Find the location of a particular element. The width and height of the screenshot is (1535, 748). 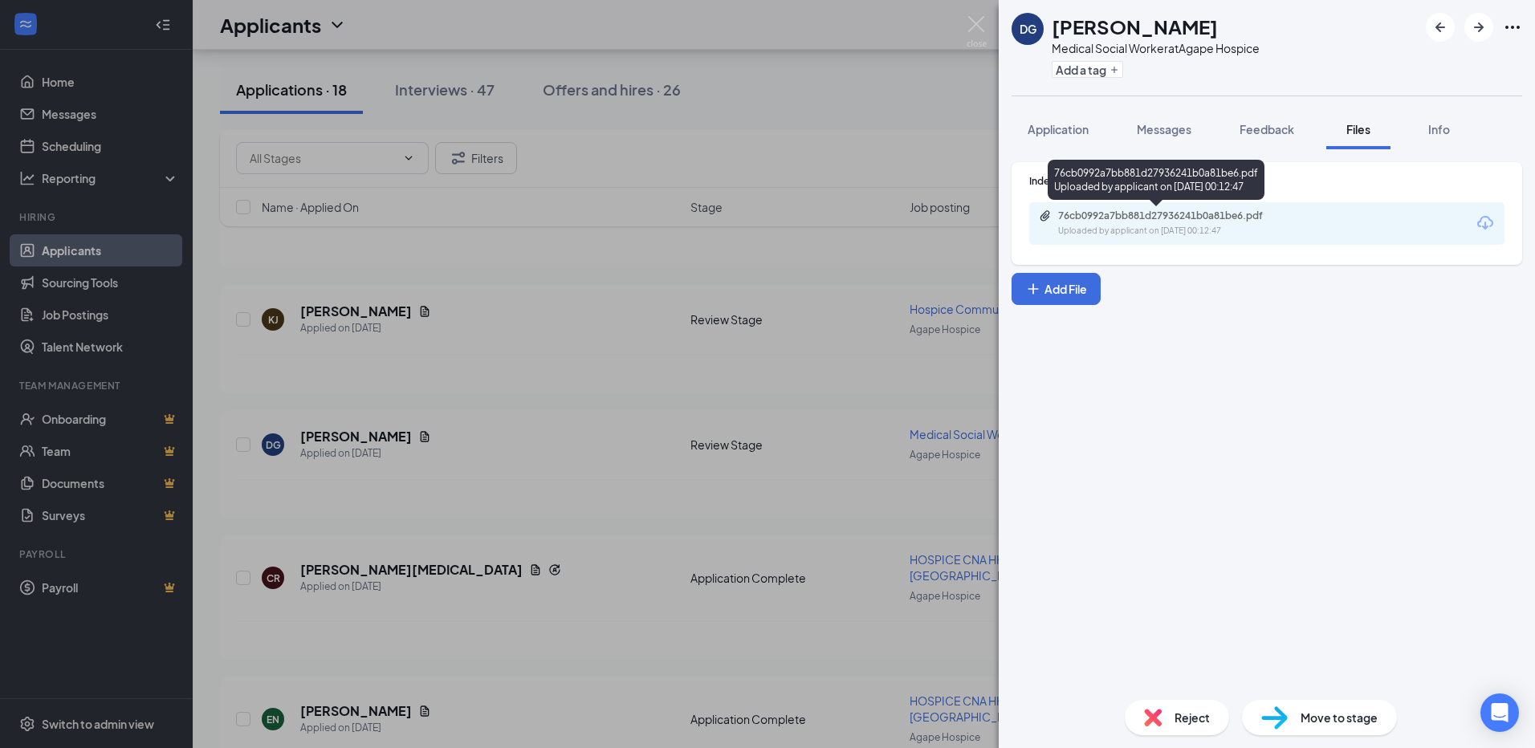

button: ArrowRight is located at coordinates (1478, 27).